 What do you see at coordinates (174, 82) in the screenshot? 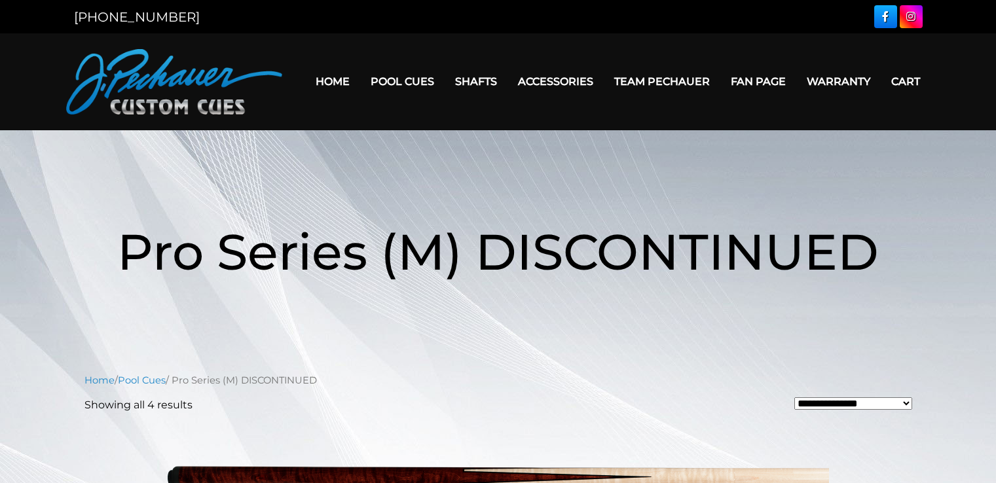
I see `img: Pechauer Custom Cues` at bounding box center [174, 82].